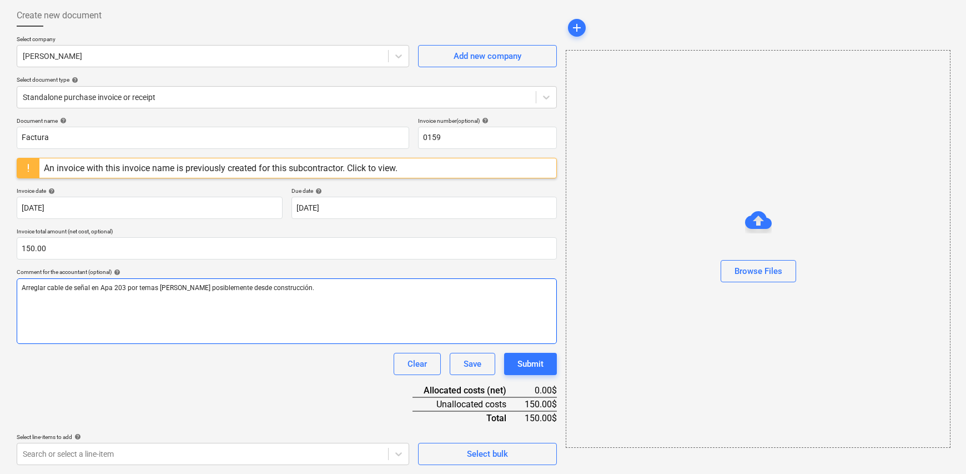 This screenshot has width=966, height=474. Describe the element at coordinates (530, 364) in the screenshot. I see `button: Submit` at that location.